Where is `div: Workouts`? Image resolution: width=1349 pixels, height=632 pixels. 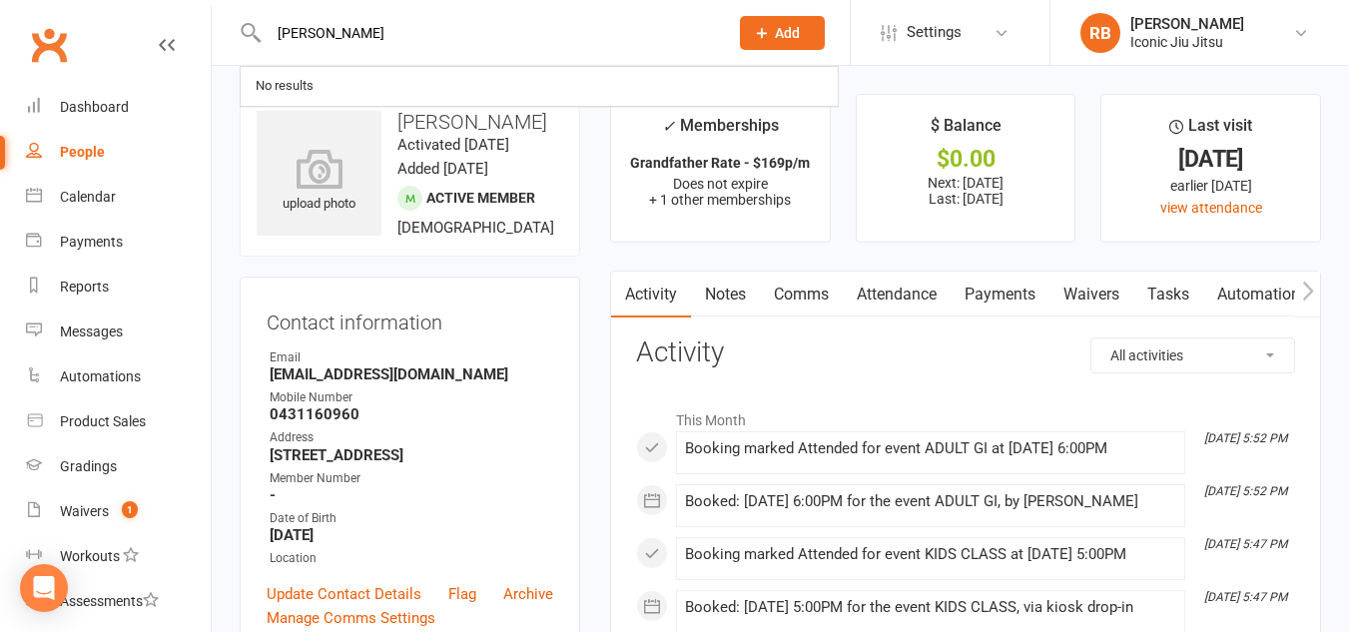
div: Workouts is located at coordinates (90, 556).